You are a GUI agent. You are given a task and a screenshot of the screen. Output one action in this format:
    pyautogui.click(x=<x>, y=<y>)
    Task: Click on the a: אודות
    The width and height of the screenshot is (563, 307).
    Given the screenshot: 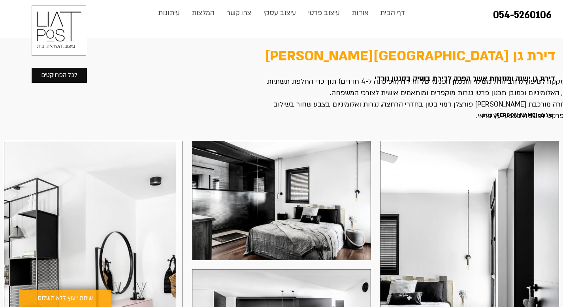 What is the action you would take?
    pyautogui.click(x=360, y=13)
    